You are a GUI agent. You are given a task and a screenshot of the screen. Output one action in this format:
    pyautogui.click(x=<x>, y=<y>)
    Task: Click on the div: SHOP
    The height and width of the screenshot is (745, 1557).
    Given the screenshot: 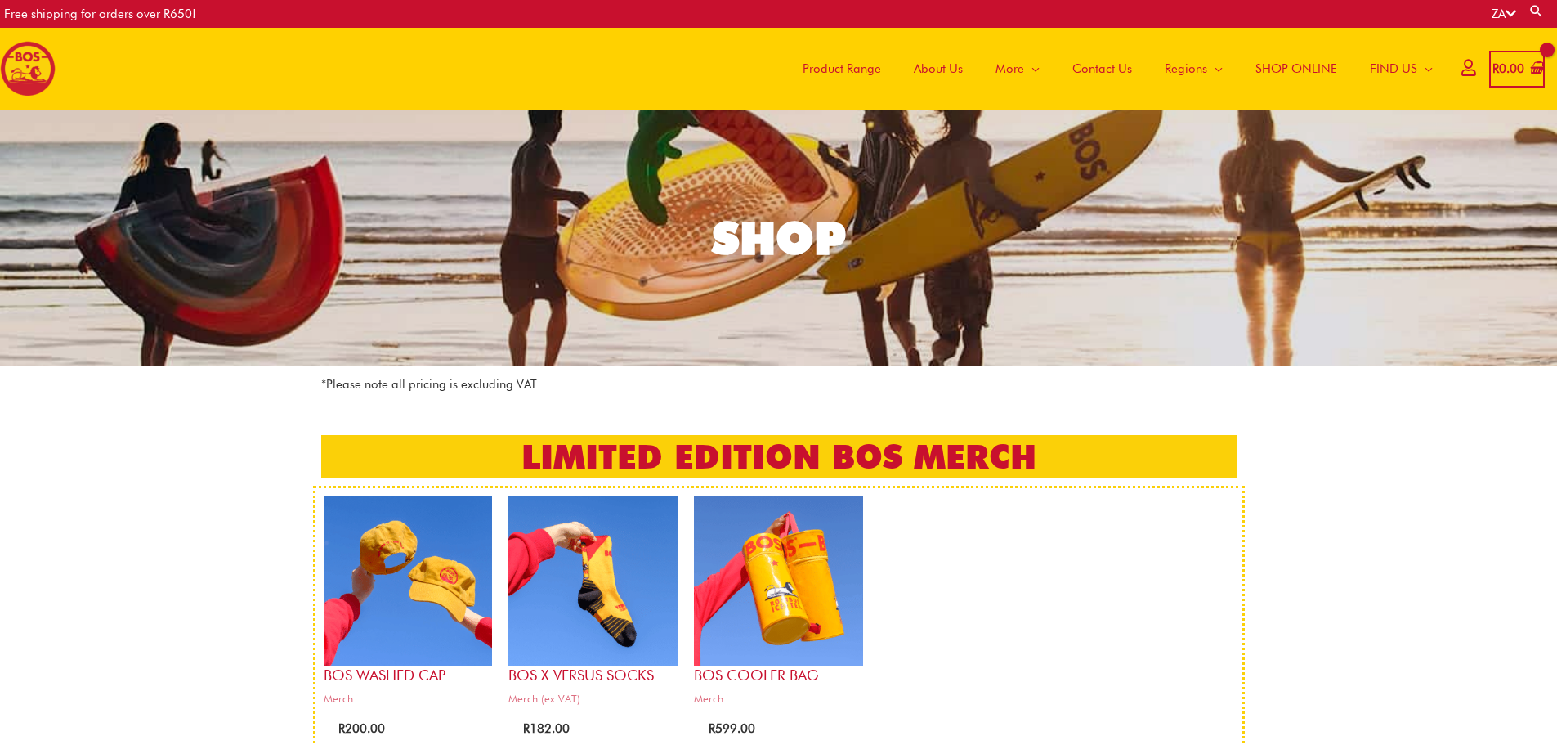 What is the action you would take?
    pyautogui.click(x=779, y=238)
    